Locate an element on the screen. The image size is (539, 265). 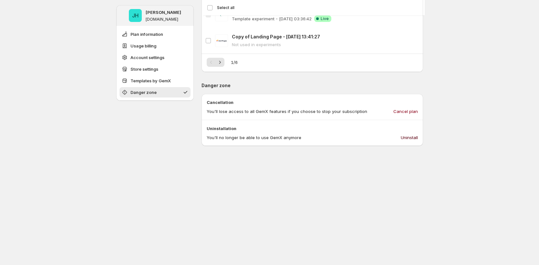
p: Cancellation is located at coordinates (312, 102).